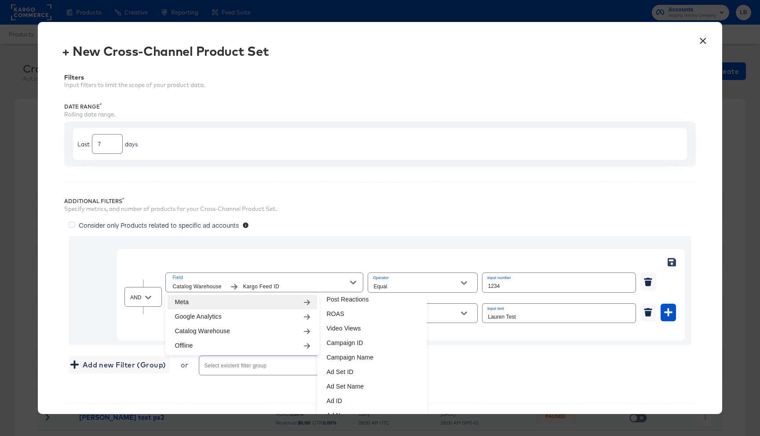 The image size is (760, 436). Describe the element at coordinates (242, 346) in the screenshot. I see `li: Offline` at that location.